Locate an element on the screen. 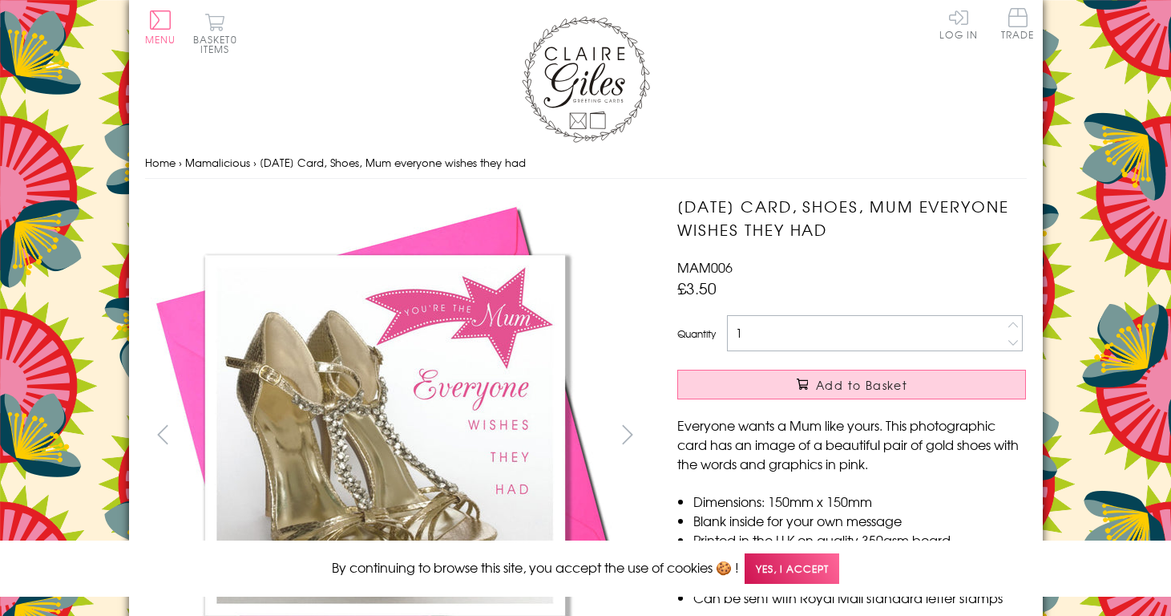  img: Claire Giles Greetings Cards is located at coordinates (586, 79).